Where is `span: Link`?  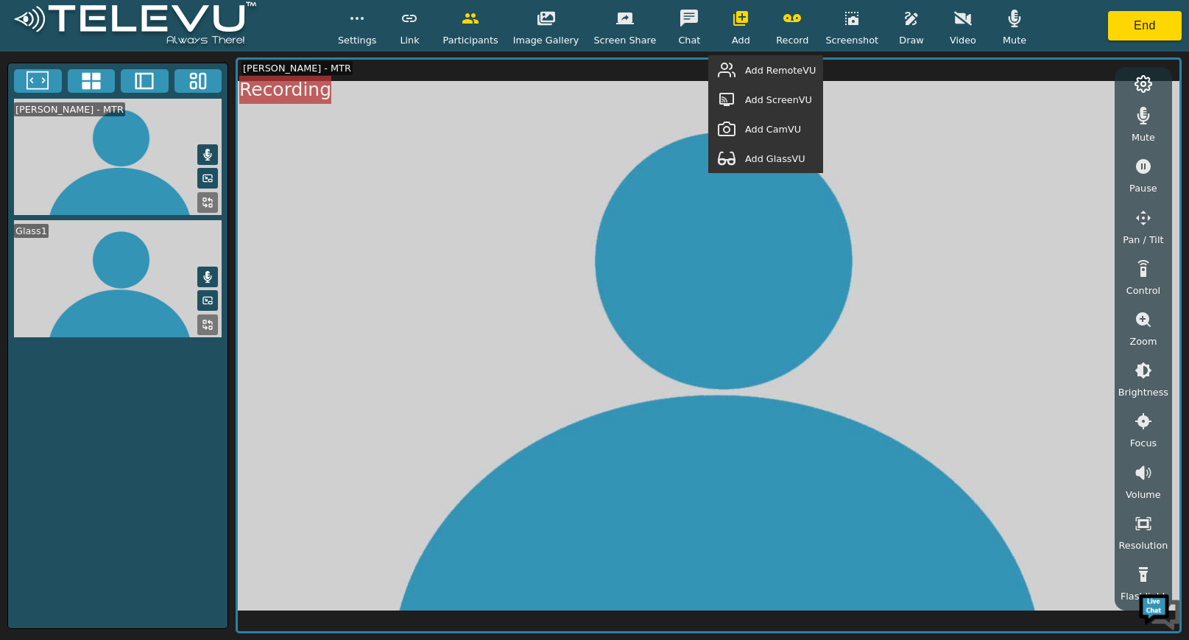 span: Link is located at coordinates (409, 40).